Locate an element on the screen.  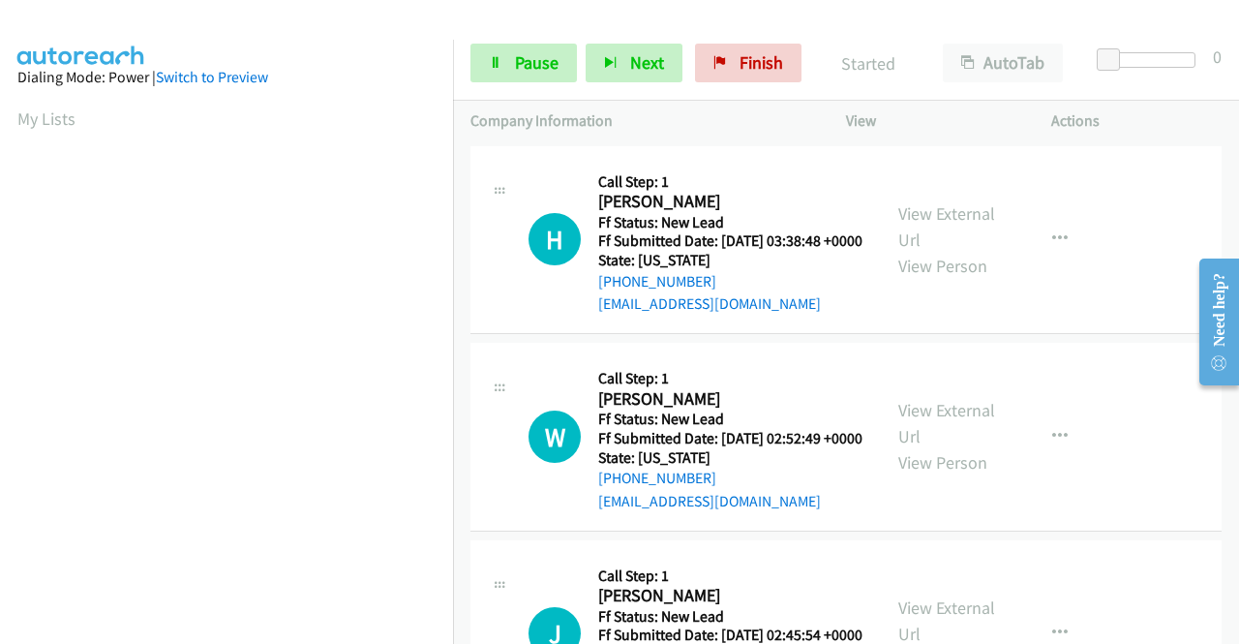
a: My Lists is located at coordinates (46, 118).